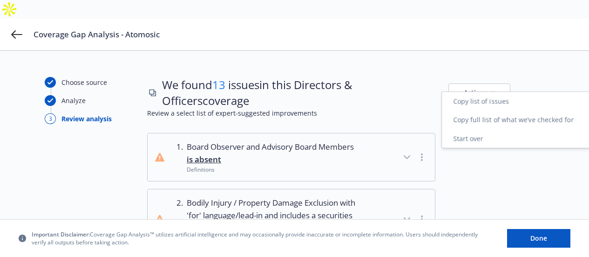 Image resolution: width=589 pixels, height=257 pixels. Describe the element at coordinates (539, 238) in the screenshot. I see `button: Done` at that location.